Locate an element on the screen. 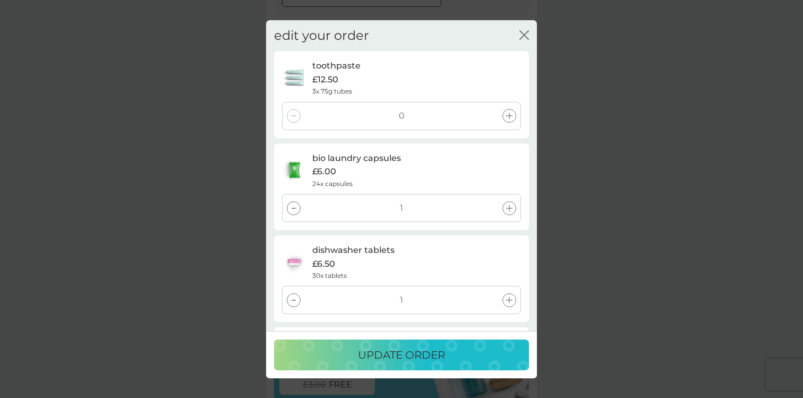 The width and height of the screenshot is (803, 398). button: close is located at coordinates (524, 35).